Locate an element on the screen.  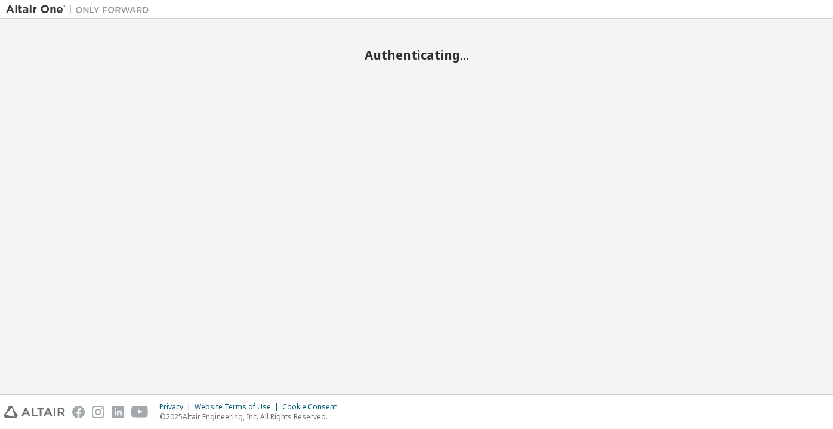
img: Altair One is located at coordinates (81, 10).